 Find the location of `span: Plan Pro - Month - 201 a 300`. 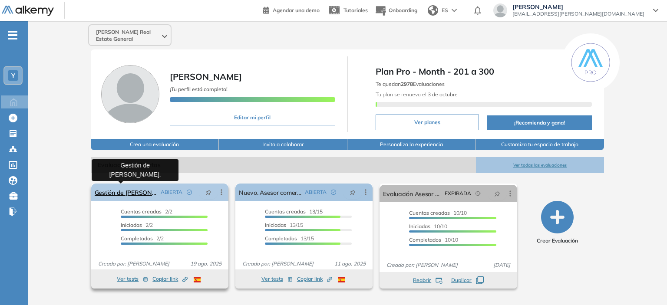

span: Plan Pro - Month - 201 a 300 is located at coordinates (484, 72).